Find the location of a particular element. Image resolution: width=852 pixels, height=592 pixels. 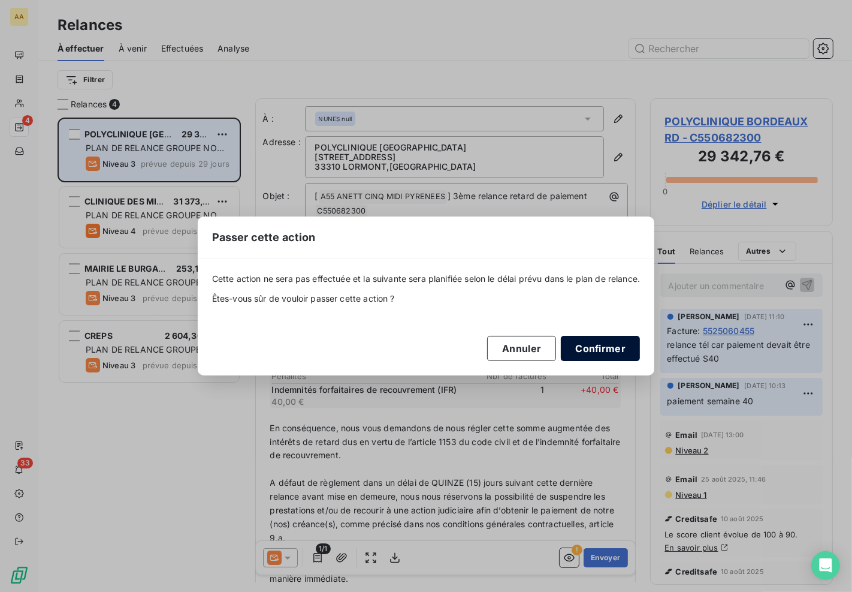

span: Passer cette action is located at coordinates (264, 237).